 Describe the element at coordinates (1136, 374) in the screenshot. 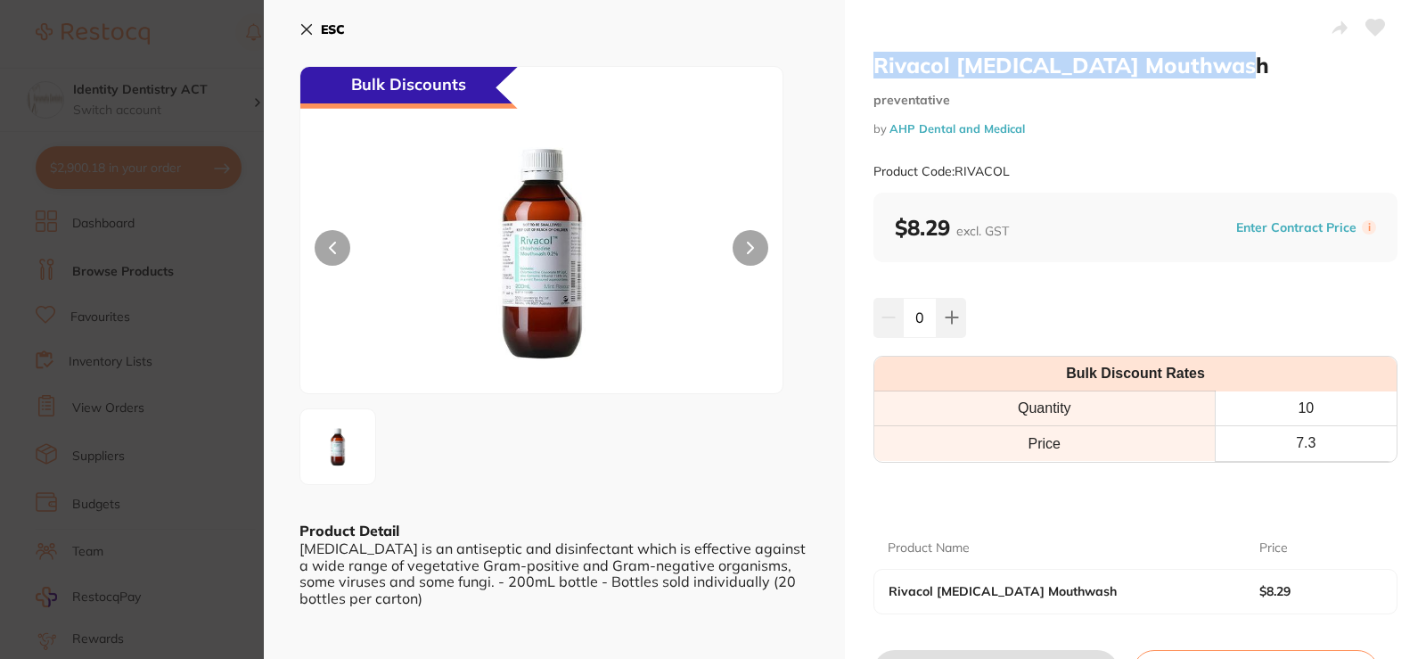

I see `th: Bulk Discount Rates` at that location.